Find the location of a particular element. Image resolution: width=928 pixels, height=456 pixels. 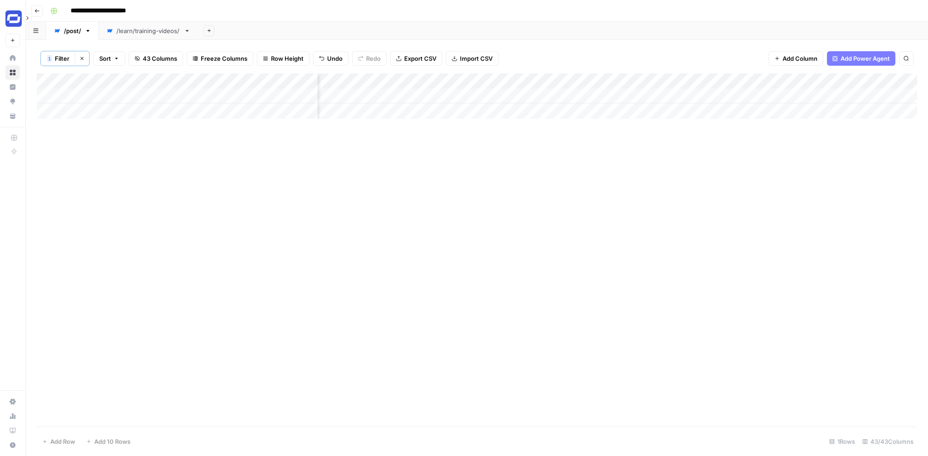

button: Import CSV is located at coordinates (472, 58).